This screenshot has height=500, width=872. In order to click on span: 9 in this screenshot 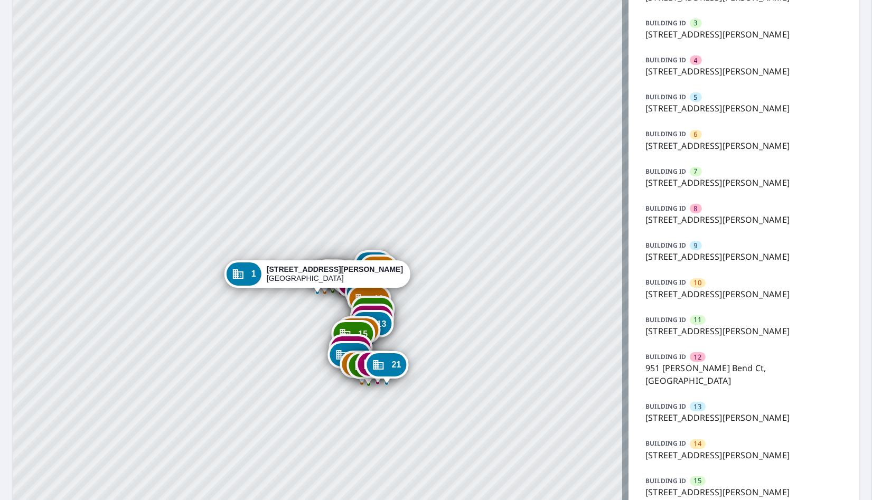, I will do `click(696, 246)`.